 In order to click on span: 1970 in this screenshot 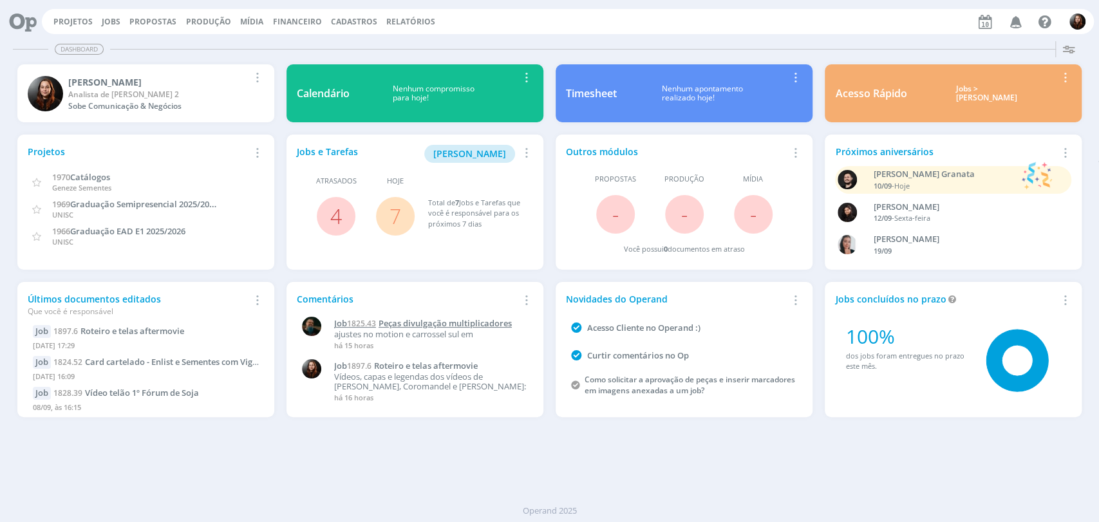, I will do `click(61, 177)`.